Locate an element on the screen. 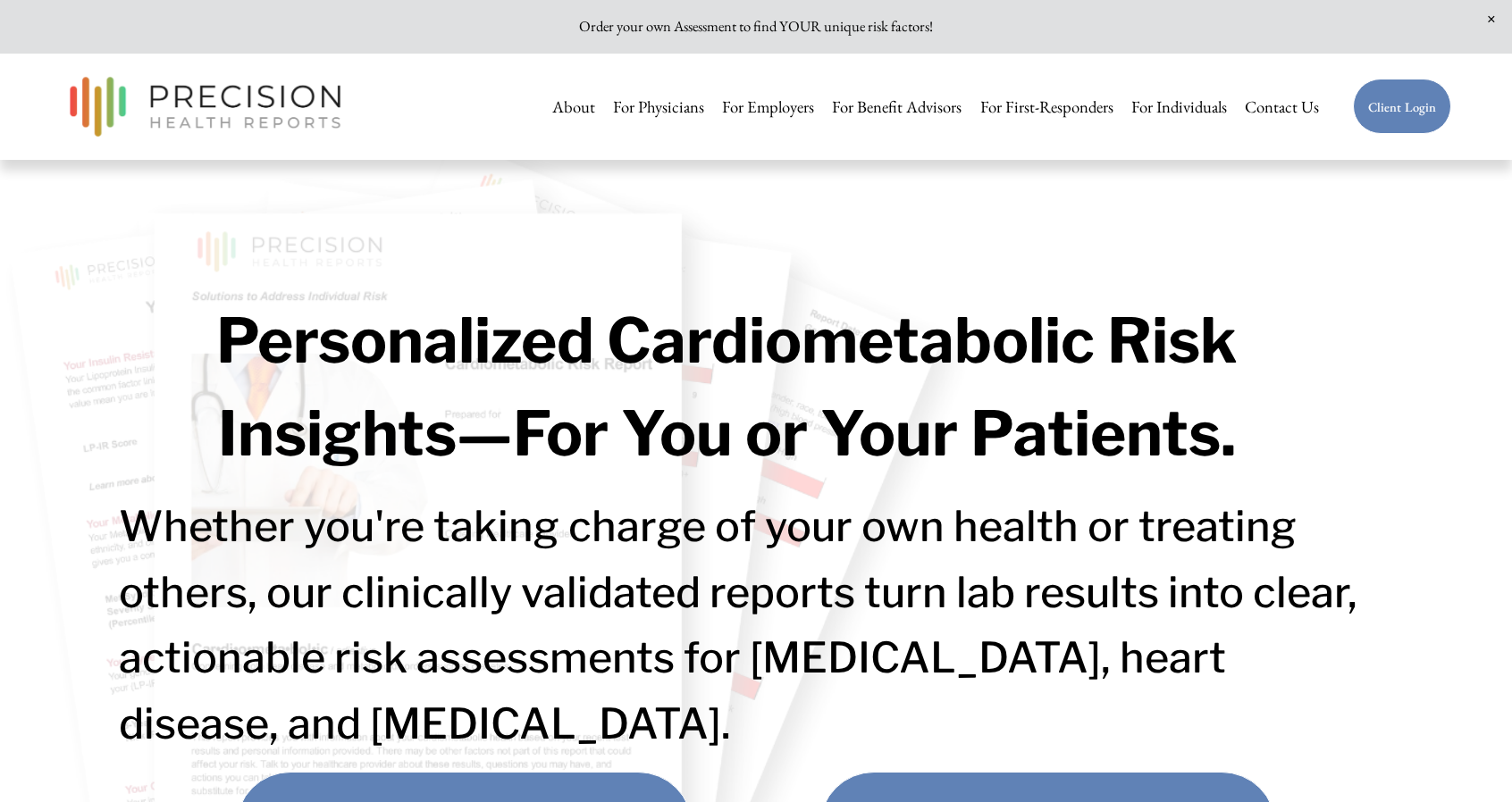  strong: Personalized Cardiometabolic Risk Insights—For You or Your Patients. is located at coordinates (733, 387).